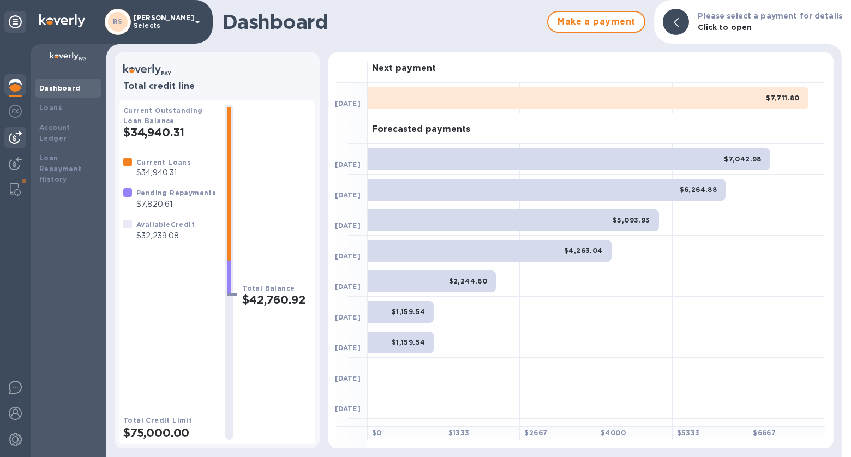 This screenshot has height=457, width=851. What do you see at coordinates (404, 68) in the screenshot?
I see `h3: Next payment` at bounding box center [404, 68].